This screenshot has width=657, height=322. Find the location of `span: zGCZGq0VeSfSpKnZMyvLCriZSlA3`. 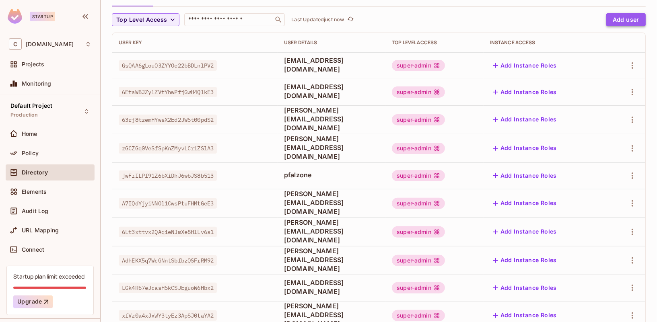

span: zGCZGq0VeSfSpKnZMyvLCriZSlA3 is located at coordinates (168, 148).